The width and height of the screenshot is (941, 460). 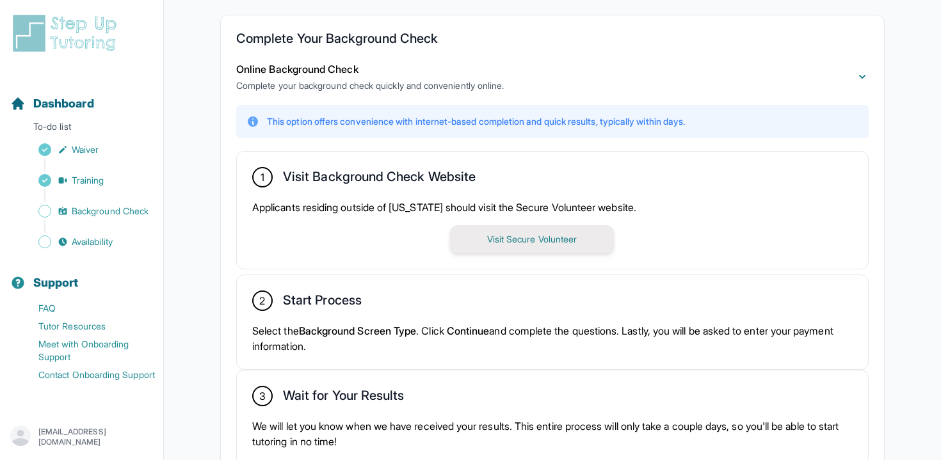 What do you see at coordinates (262, 301) in the screenshot?
I see `span: 2` at bounding box center [262, 301].